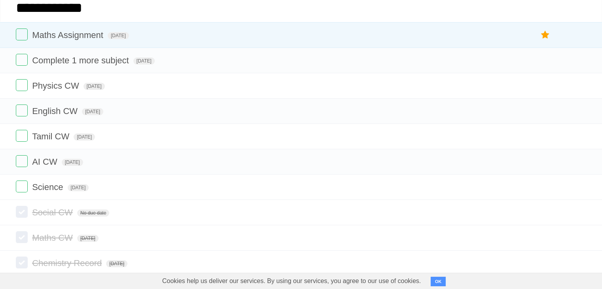  What do you see at coordinates (53, 238) in the screenshot?
I see `span: Maths CW` at bounding box center [53, 238].